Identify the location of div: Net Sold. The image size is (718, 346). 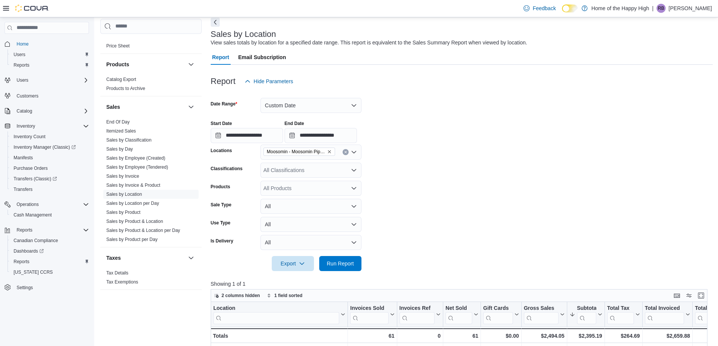
(458, 315).